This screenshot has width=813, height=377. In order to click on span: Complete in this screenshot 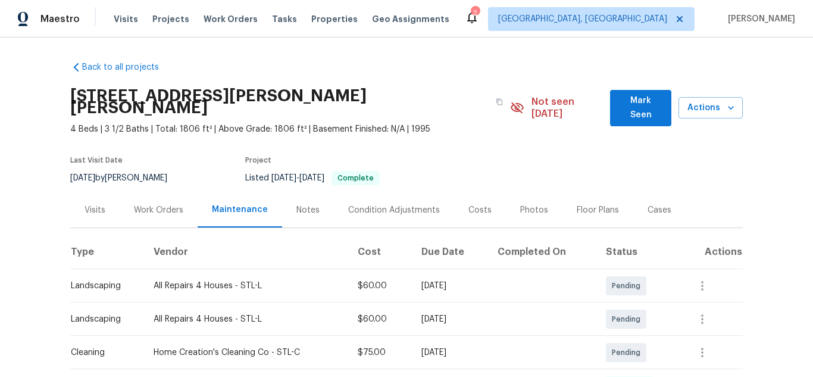, I will do `click(355, 178)`.